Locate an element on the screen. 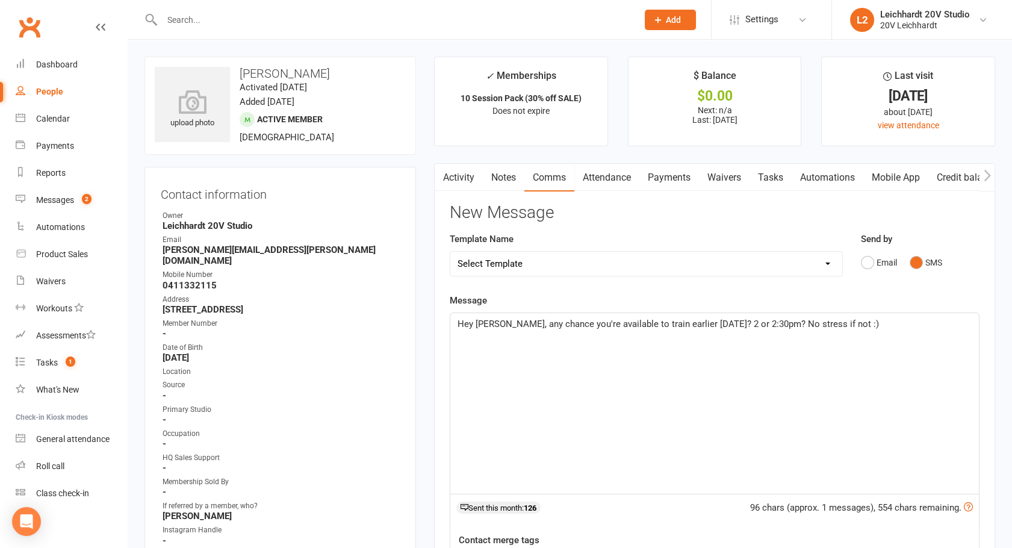 The height and width of the screenshot is (548, 1012). div: Workouts is located at coordinates (54, 308).